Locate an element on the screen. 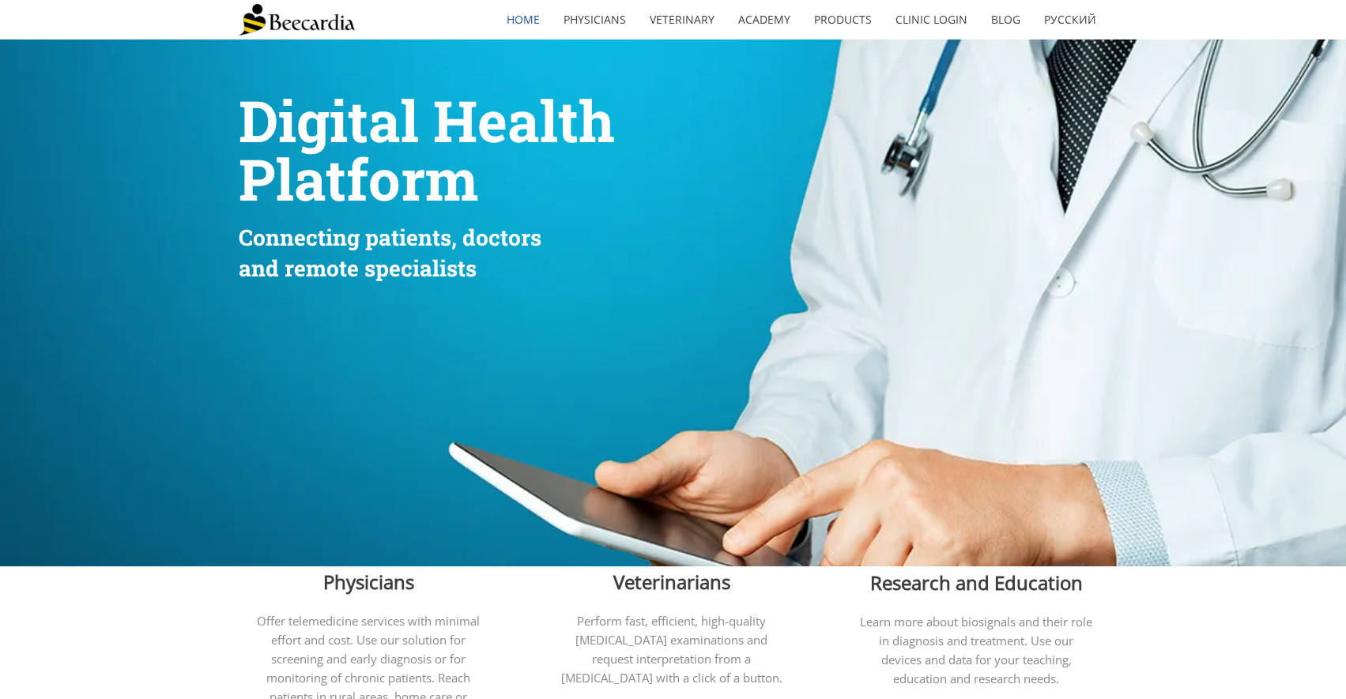 This screenshot has height=699, width=1346. a: Русский is located at coordinates (1070, 20).